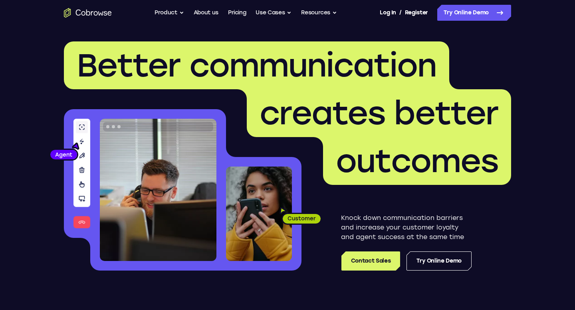 This screenshot has height=310, width=575. What do you see at coordinates (406, 228) in the screenshot?
I see `p: Knock down communication barriers and increase your customer loyalty and agent success at the sam...` at bounding box center [406, 228].